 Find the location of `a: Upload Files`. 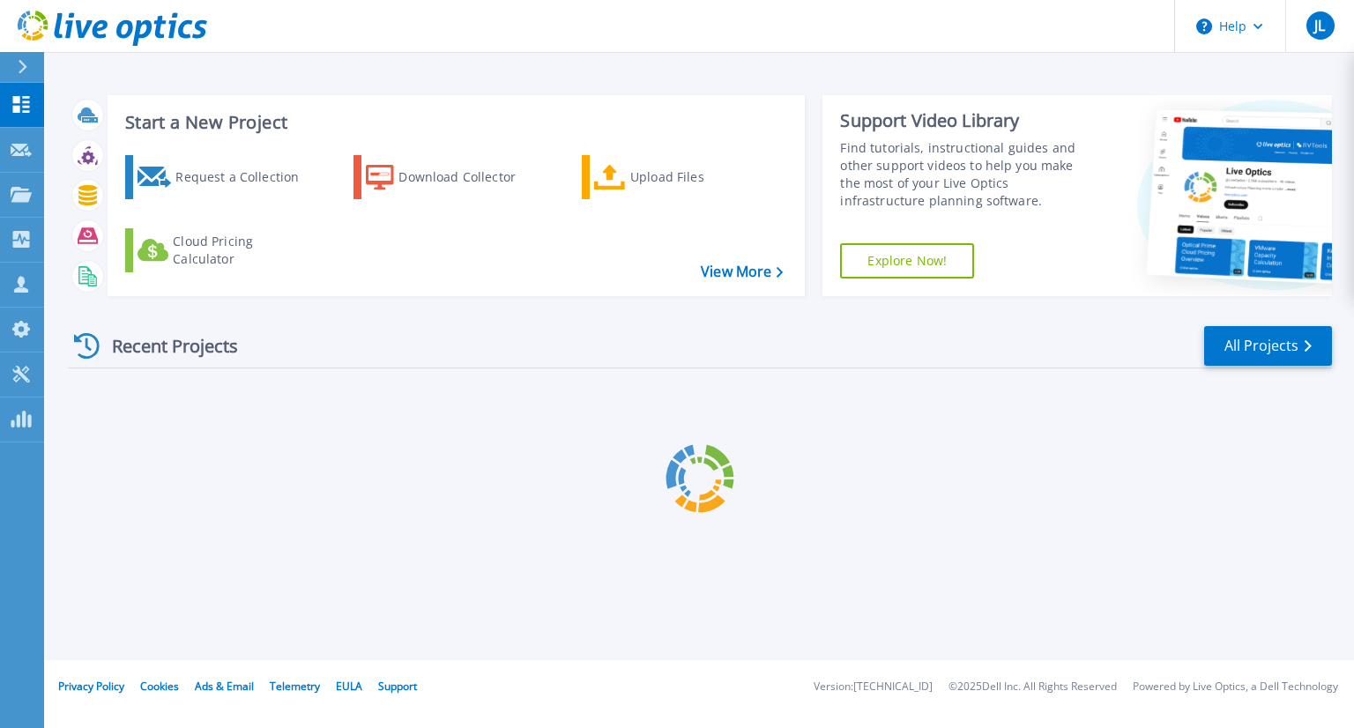

a: Upload Files is located at coordinates (680, 177).